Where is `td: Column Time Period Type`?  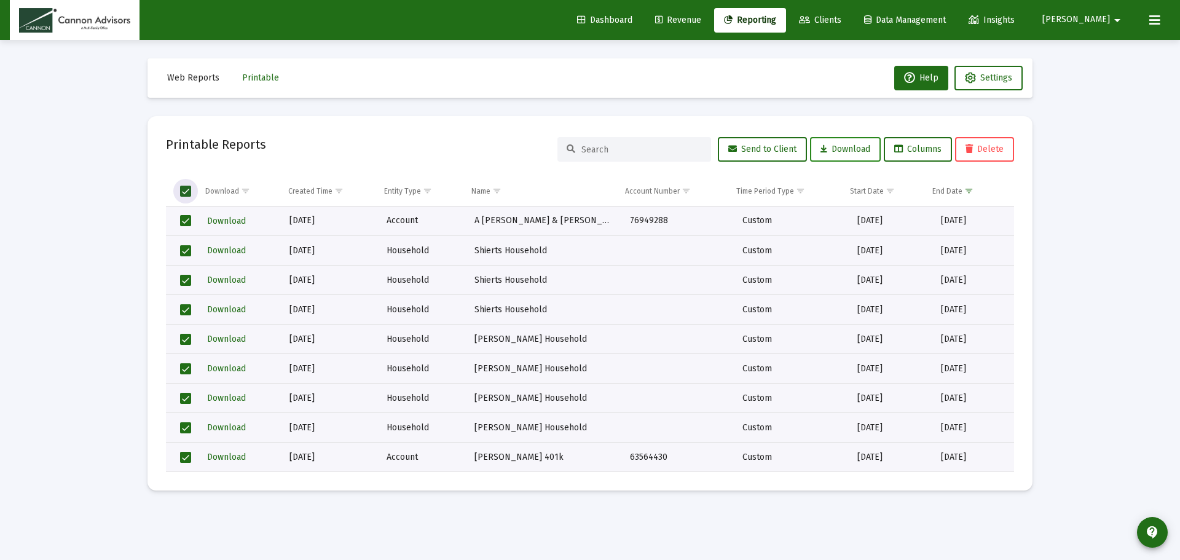
td: Column Time Period Type is located at coordinates (784, 191).